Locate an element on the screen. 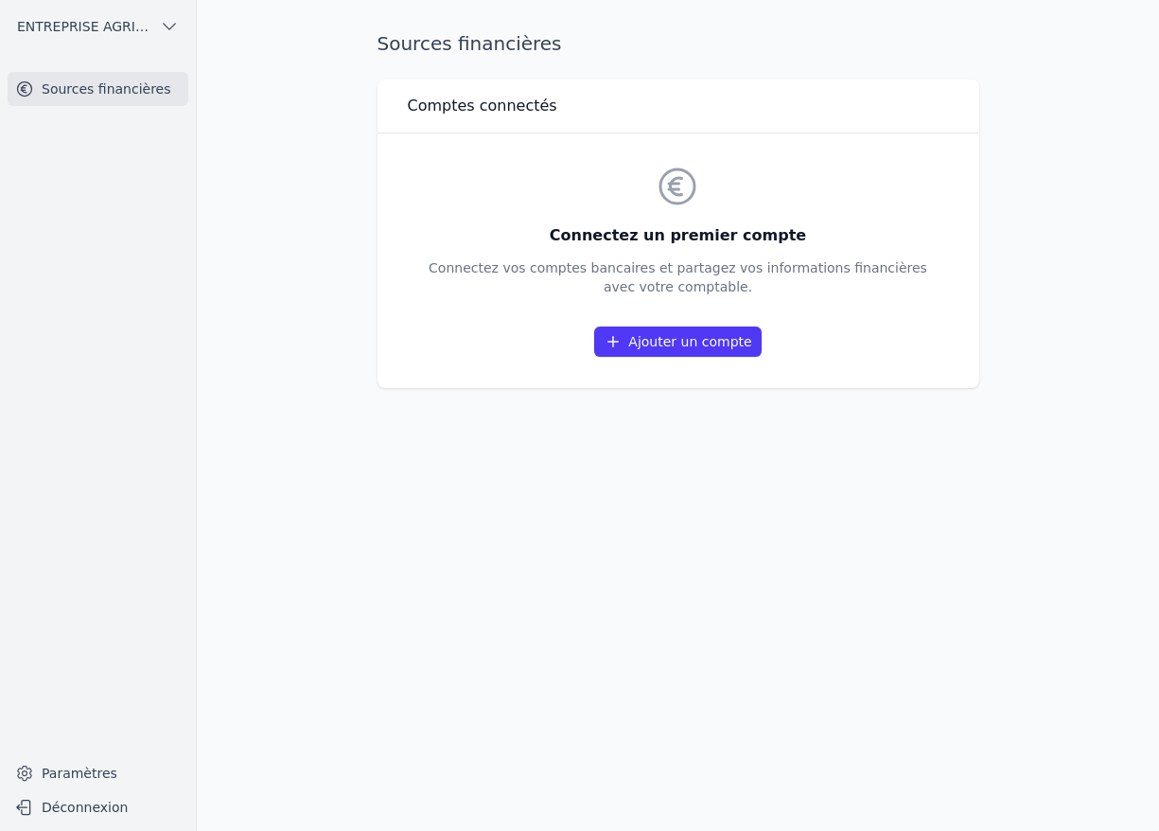 This screenshot has height=831, width=1159. a: Ajouter un compte is located at coordinates (677, 342).